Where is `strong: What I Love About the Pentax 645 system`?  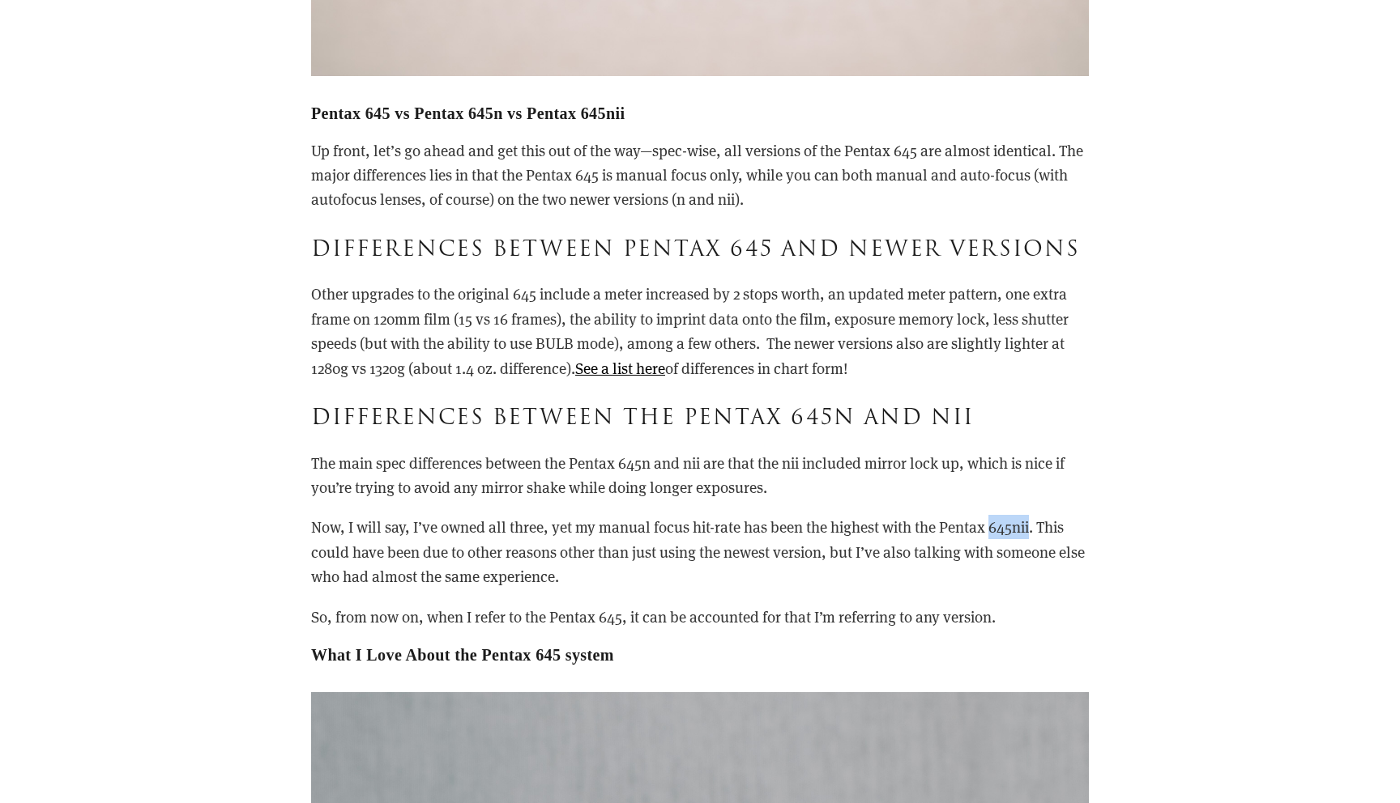 strong: What I Love About the Pentax 645 system is located at coordinates (462, 655).